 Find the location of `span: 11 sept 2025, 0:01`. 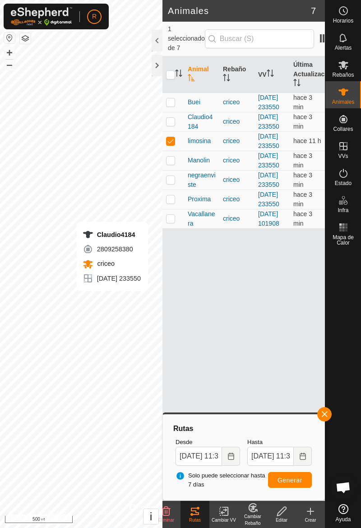

span: 11 sept 2025, 0:01 is located at coordinates (307, 141).